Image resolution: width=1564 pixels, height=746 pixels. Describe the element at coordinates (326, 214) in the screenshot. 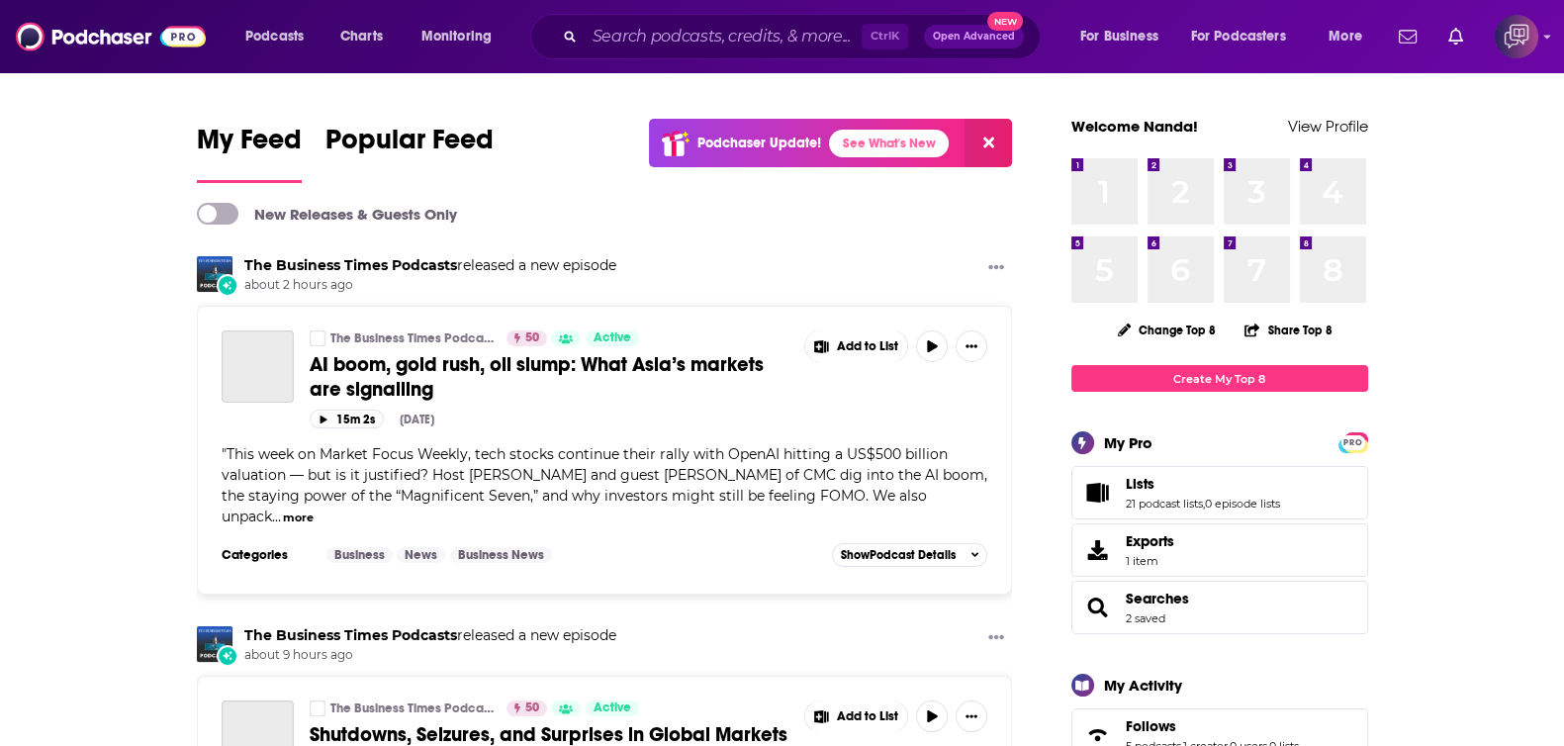

I see `a: New Releases & Guests Only` at that location.